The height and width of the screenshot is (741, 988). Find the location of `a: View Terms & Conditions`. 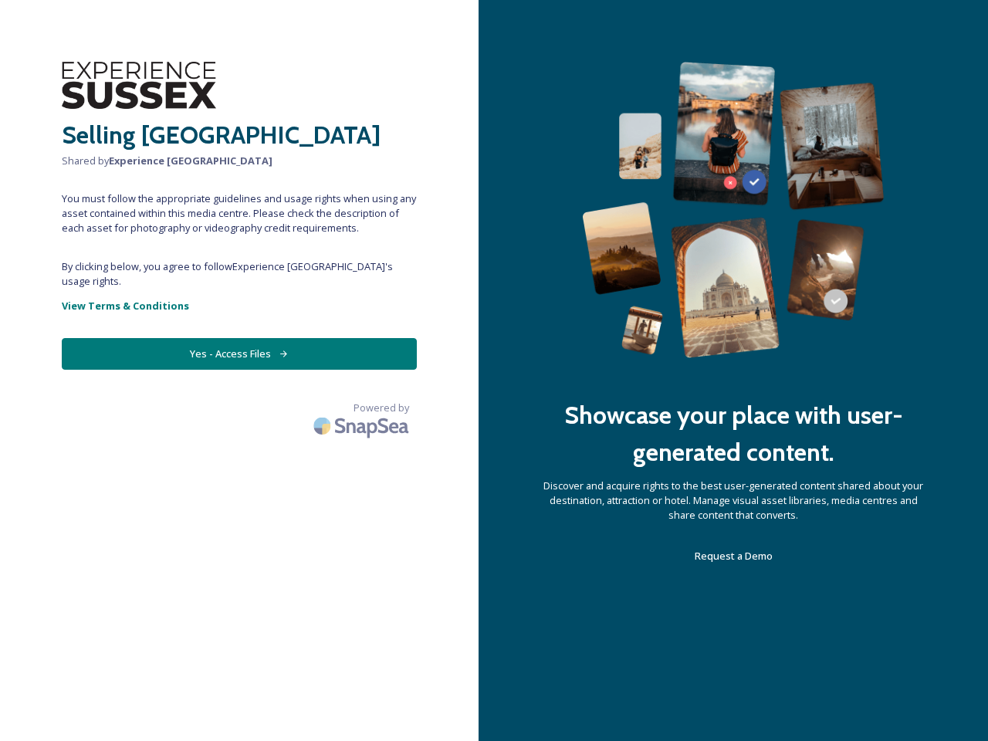

a: View Terms & Conditions is located at coordinates (239, 306).